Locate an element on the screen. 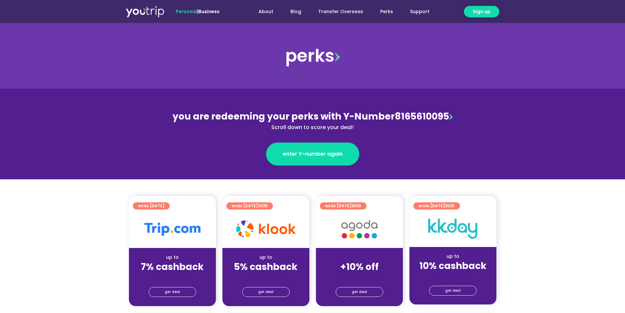 This screenshot has height=313, width=625. a: Transfer Overseas is located at coordinates (341, 11).